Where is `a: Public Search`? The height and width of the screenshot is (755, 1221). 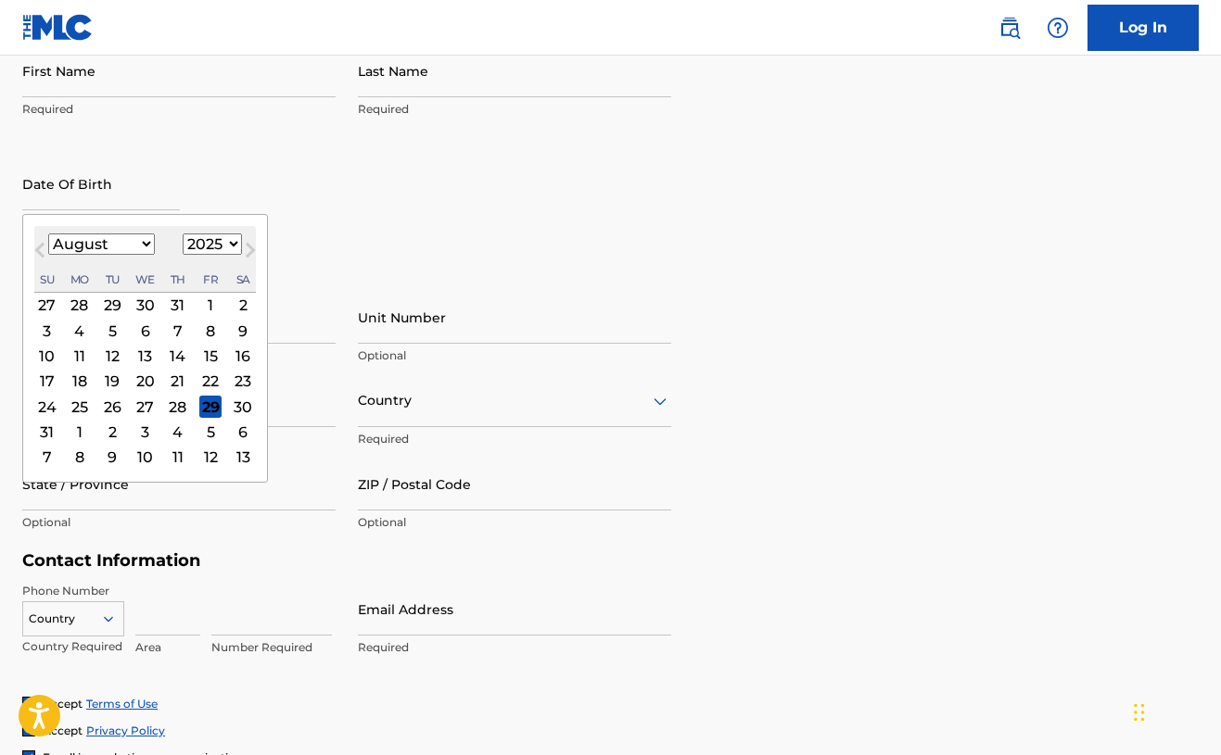 a: Public Search is located at coordinates (1009, 28).